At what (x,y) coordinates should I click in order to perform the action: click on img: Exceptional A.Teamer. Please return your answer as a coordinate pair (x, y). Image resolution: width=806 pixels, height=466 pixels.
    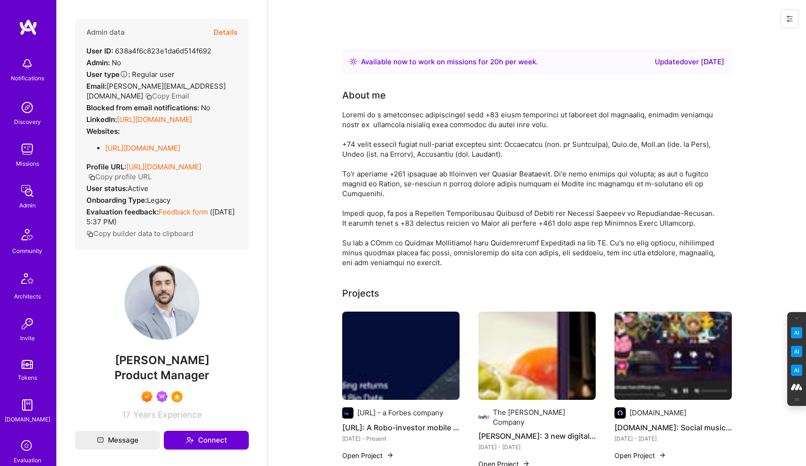
    Looking at the image, I should click on (147, 397).